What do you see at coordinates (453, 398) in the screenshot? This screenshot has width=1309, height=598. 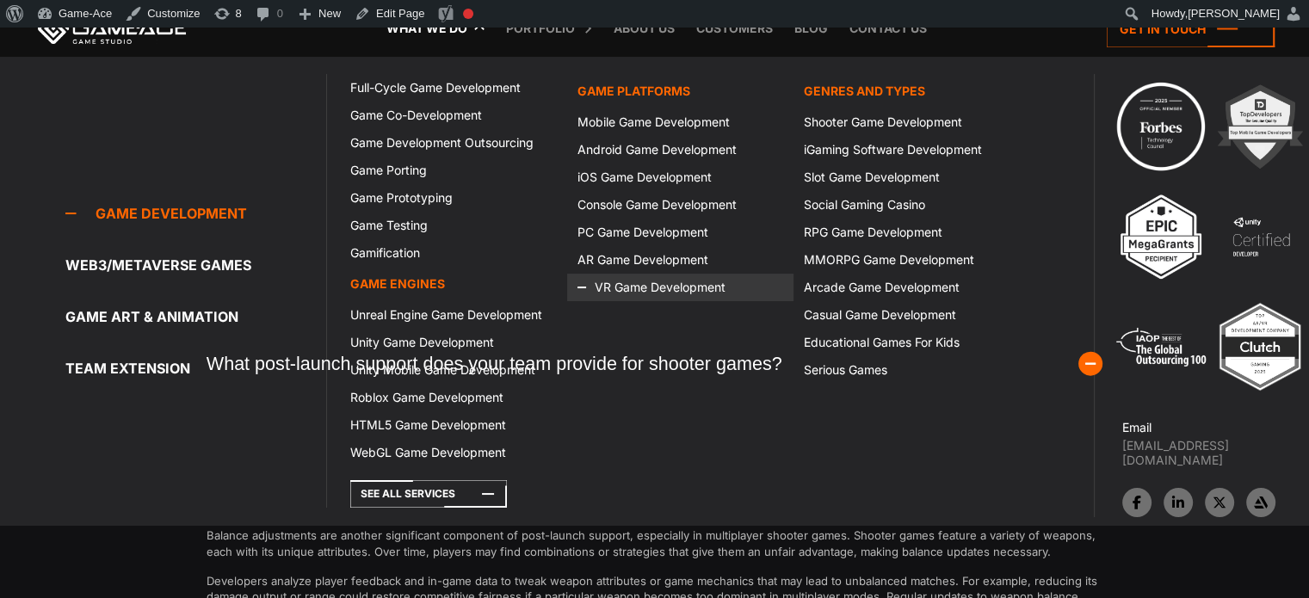 I see `a: Roblox Game Development` at bounding box center [453, 398].